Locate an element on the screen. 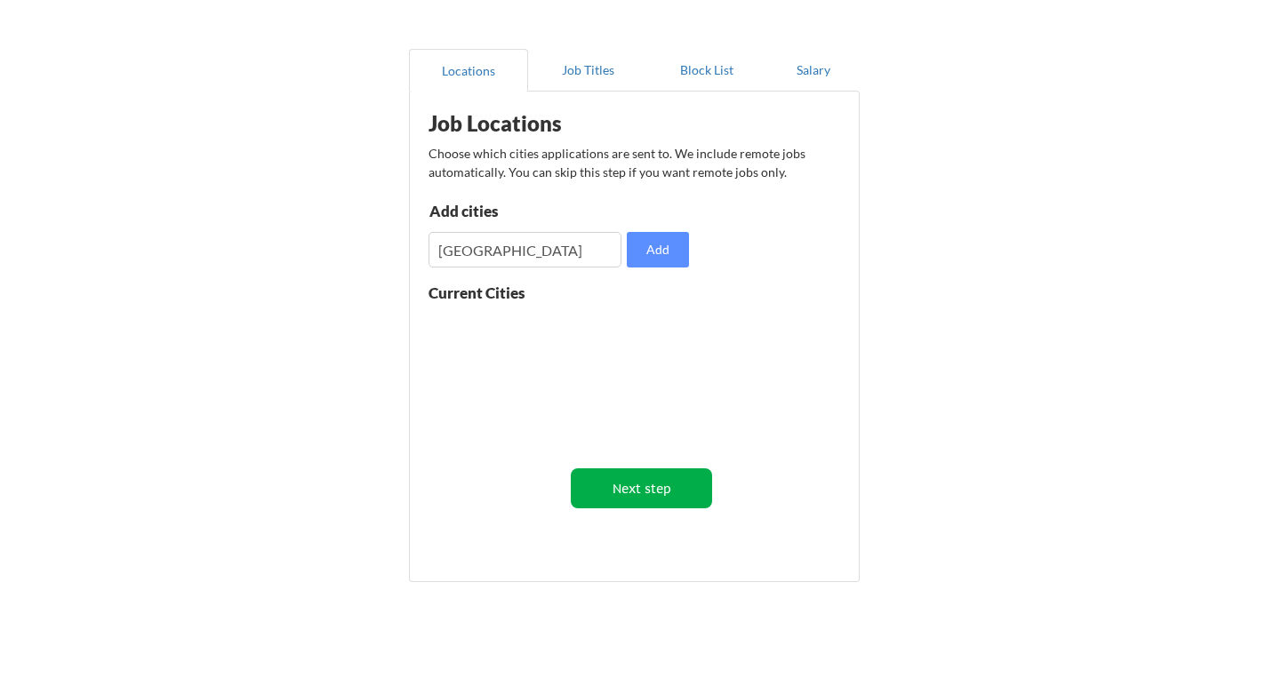  div: Job Locations is located at coordinates (541, 124).